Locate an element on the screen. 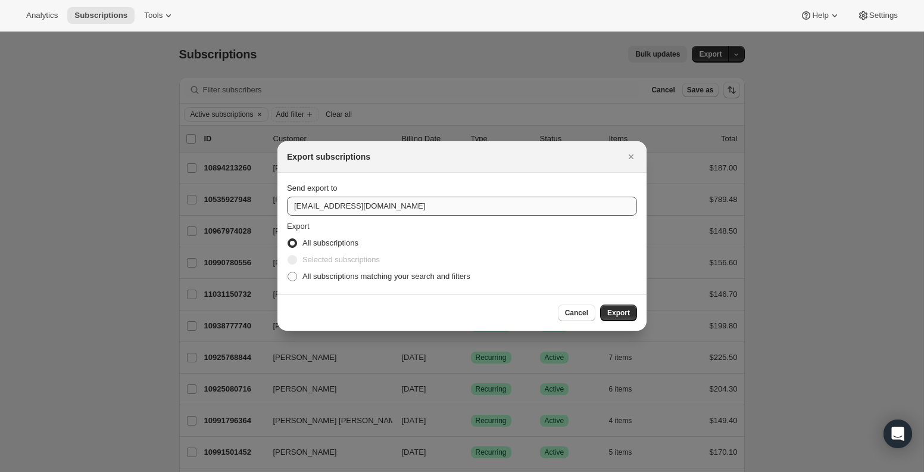 The image size is (924, 472). button: Help is located at coordinates (820, 15).